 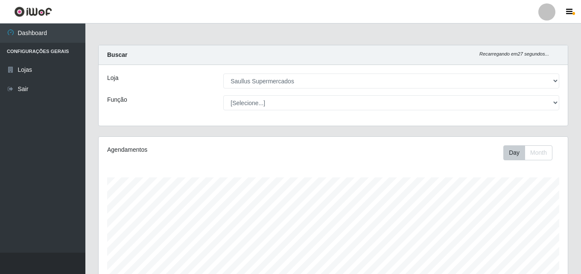 What do you see at coordinates (528, 152) in the screenshot?
I see `div: First group` at bounding box center [528, 152].